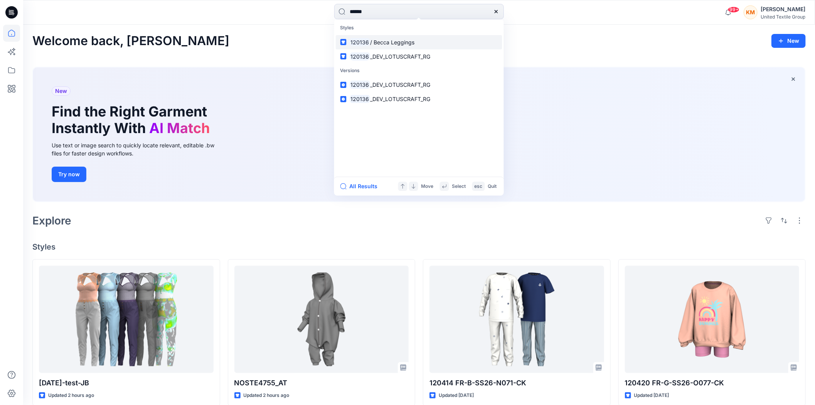 Image resolution: width=815 pixels, height=405 pixels. I want to click on h4: Styles, so click(419, 247).